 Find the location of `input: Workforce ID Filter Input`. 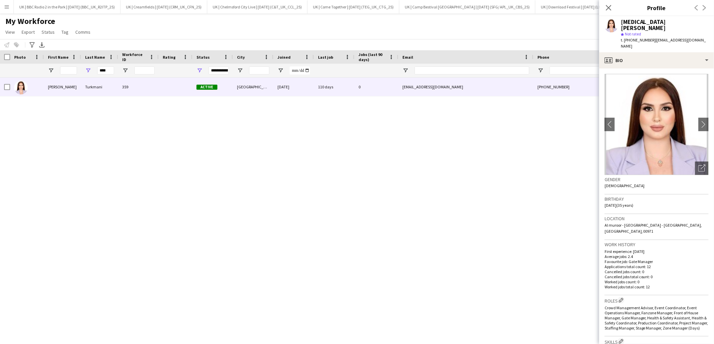

input: Workforce ID Filter Input is located at coordinates (144, 71).